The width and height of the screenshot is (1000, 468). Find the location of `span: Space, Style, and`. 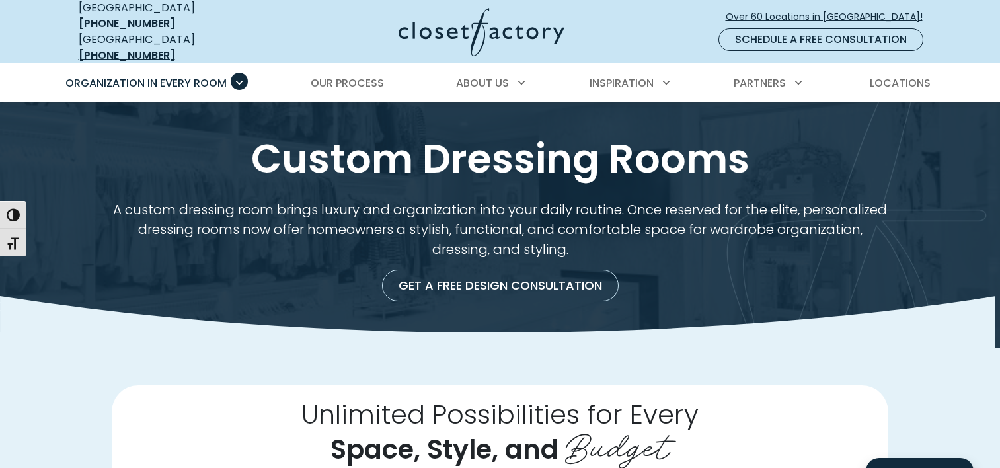

span: Space, Style, and is located at coordinates (444, 449).